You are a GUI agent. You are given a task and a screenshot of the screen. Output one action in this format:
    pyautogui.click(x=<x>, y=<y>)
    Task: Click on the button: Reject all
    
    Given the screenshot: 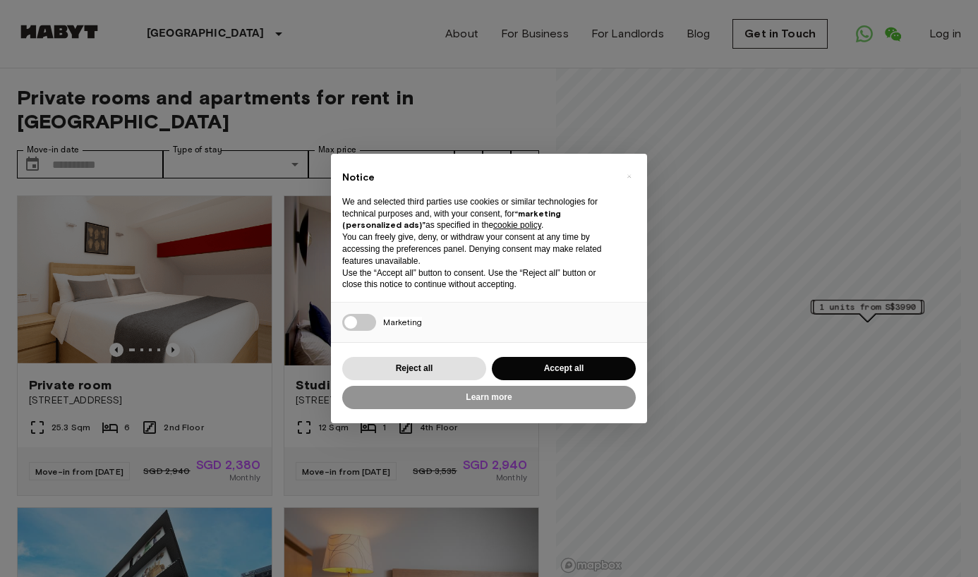 What is the action you would take?
    pyautogui.click(x=414, y=368)
    